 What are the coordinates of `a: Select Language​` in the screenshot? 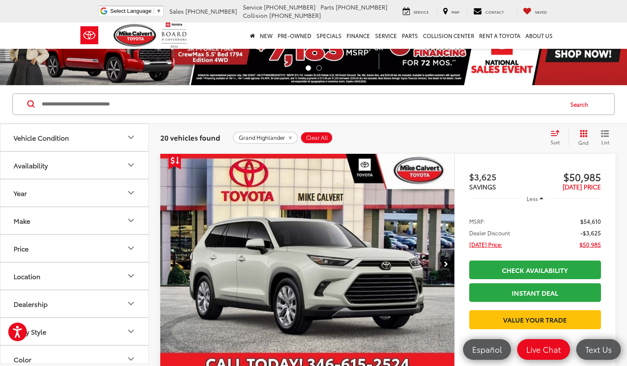 It's located at (136, 11).